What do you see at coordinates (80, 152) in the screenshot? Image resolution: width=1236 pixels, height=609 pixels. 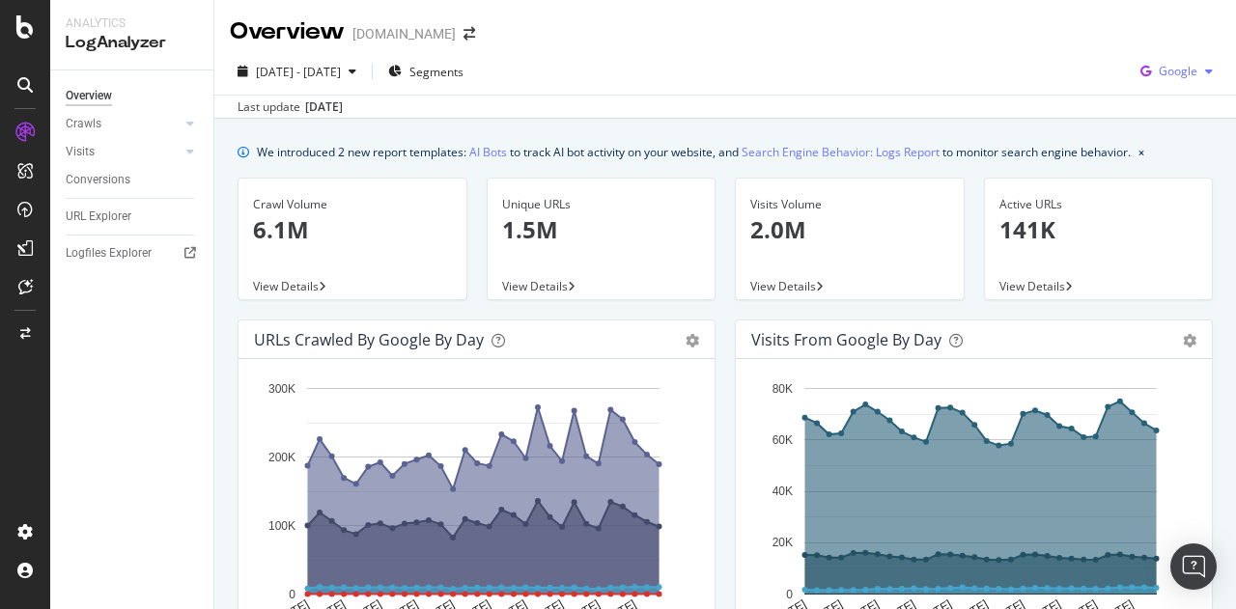 I see `div: Visits` at bounding box center [80, 152].